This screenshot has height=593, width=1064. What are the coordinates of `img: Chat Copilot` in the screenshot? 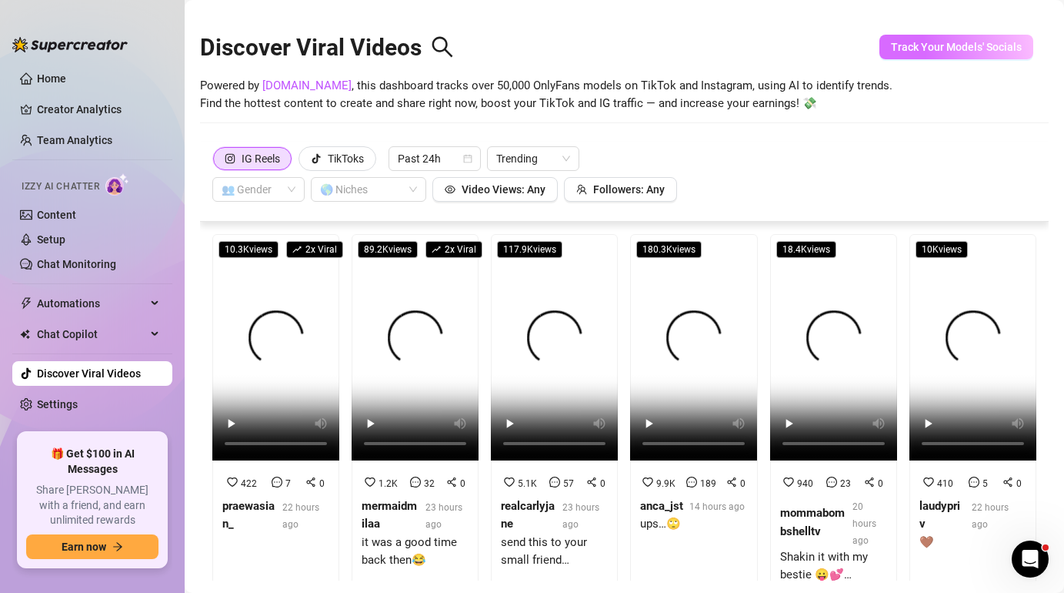 It's located at (25, 334).